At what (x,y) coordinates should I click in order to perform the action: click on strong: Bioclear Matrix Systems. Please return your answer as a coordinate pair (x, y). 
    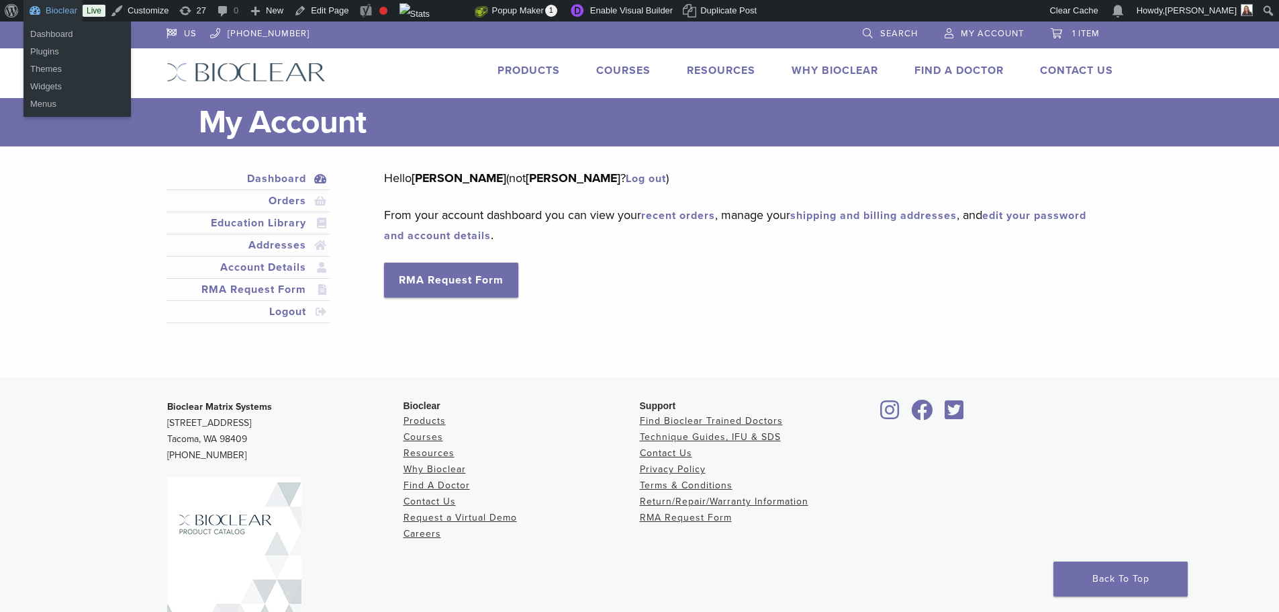
    Looking at the image, I should click on (220, 406).